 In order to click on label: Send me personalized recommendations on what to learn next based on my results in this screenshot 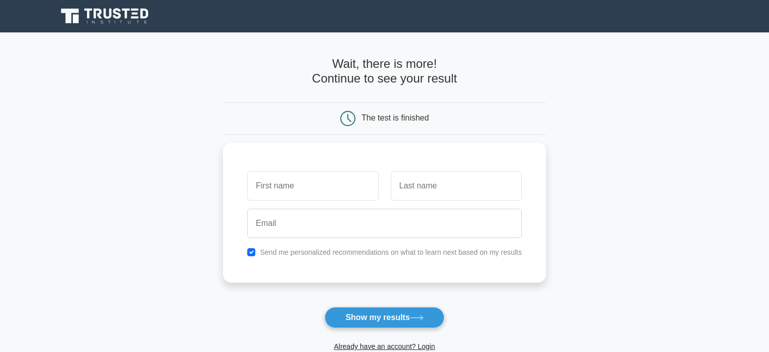, I will do `click(391, 252)`.